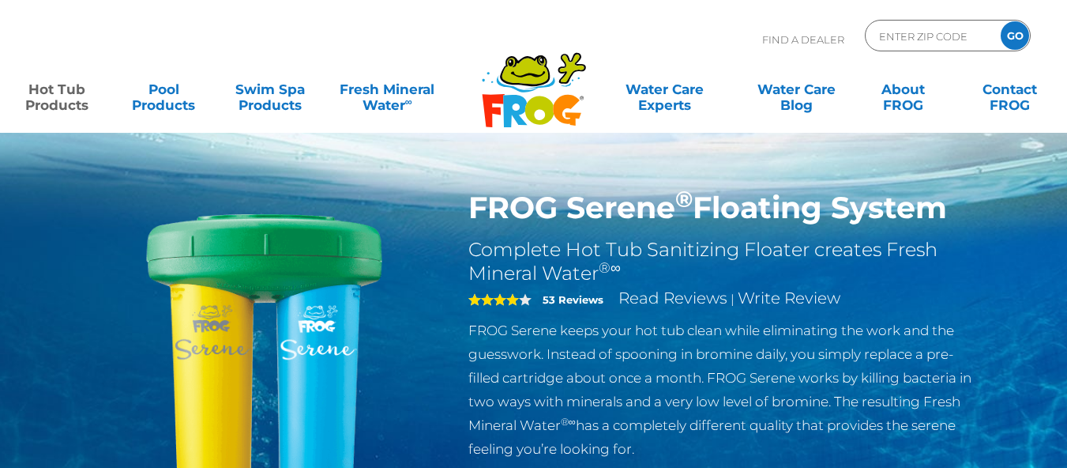 The image size is (1067, 468). I want to click on h1: FROG Serene Floating System, so click(726, 208).